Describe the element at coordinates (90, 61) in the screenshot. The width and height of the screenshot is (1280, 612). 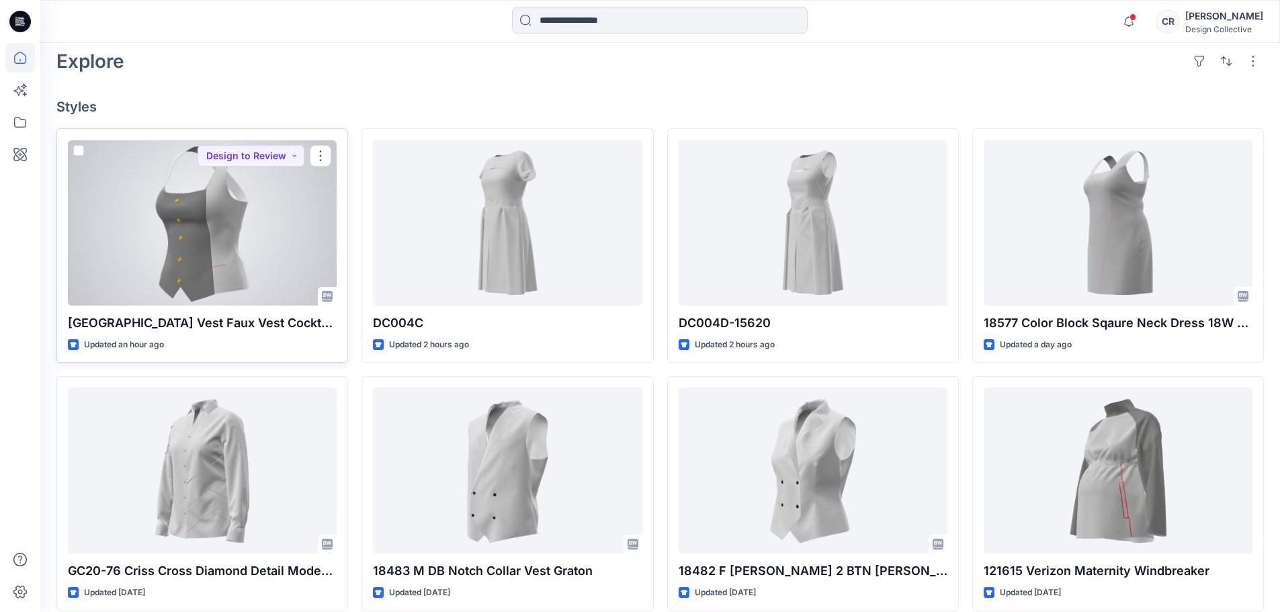
I see `h2: Explore` at that location.